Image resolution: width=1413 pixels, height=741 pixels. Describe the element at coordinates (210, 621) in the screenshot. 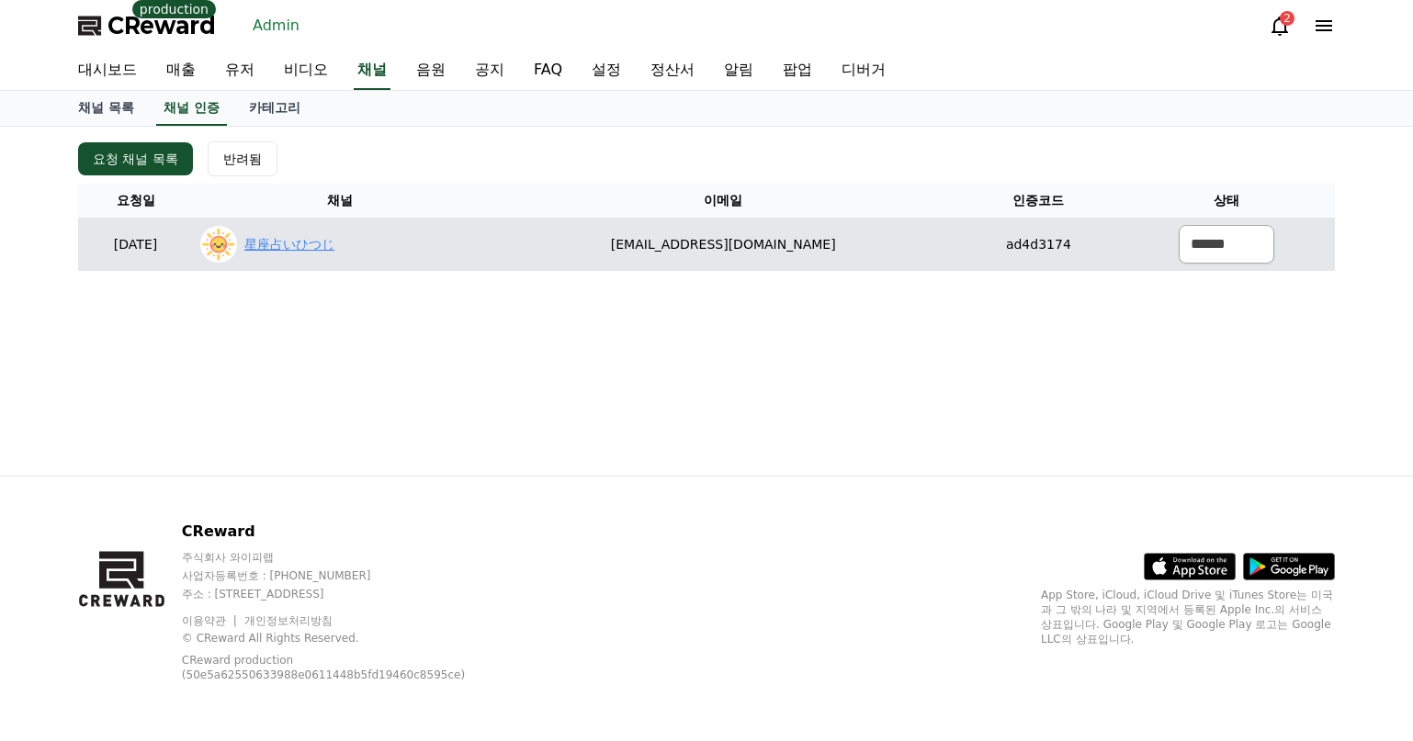

I see `a: 이용약관` at that location.